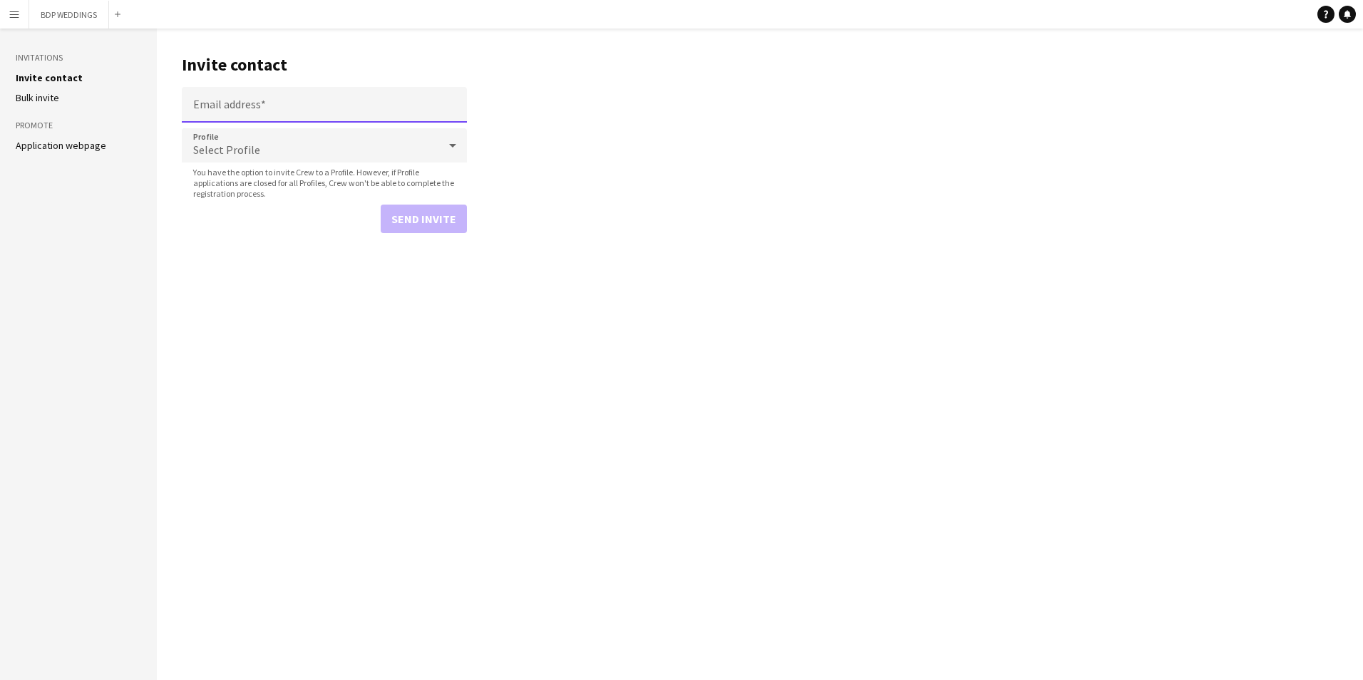 The width and height of the screenshot is (1363, 680). What do you see at coordinates (78, 125) in the screenshot?
I see `h3: Promote` at bounding box center [78, 125].